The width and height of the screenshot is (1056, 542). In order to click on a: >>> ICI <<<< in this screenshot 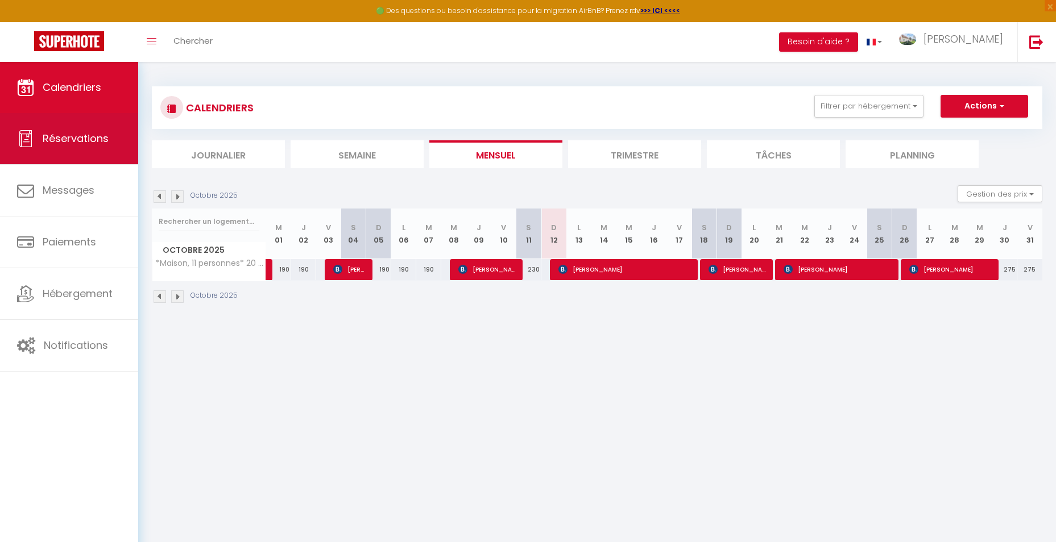, I will do `click(660, 10)`.